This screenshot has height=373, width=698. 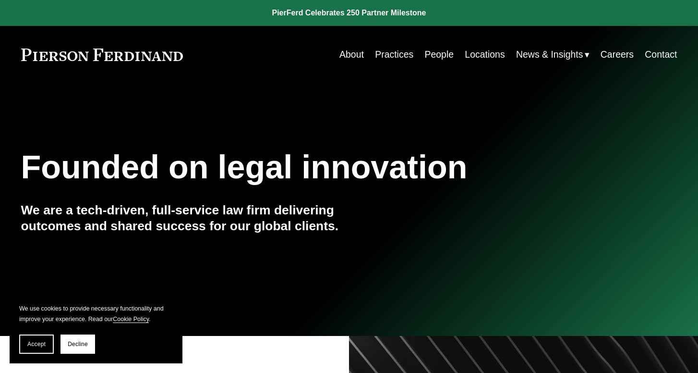 What do you see at coordinates (351, 54) in the screenshot?
I see `a: About` at bounding box center [351, 54].